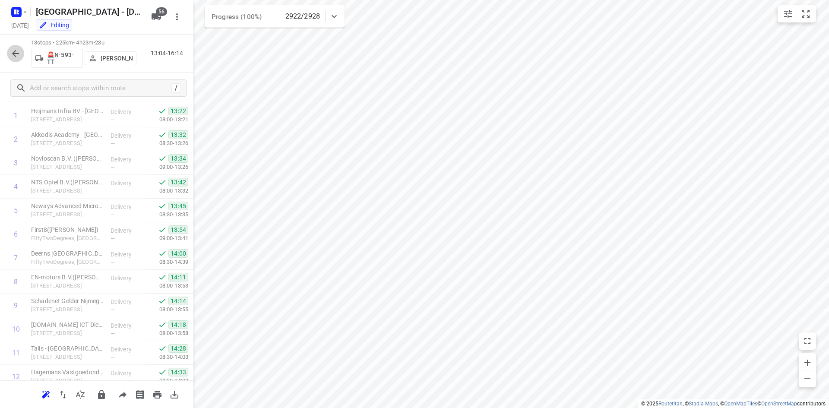 The width and height of the screenshot is (829, 408). I want to click on p: 08:30-13:26, so click(167, 143).